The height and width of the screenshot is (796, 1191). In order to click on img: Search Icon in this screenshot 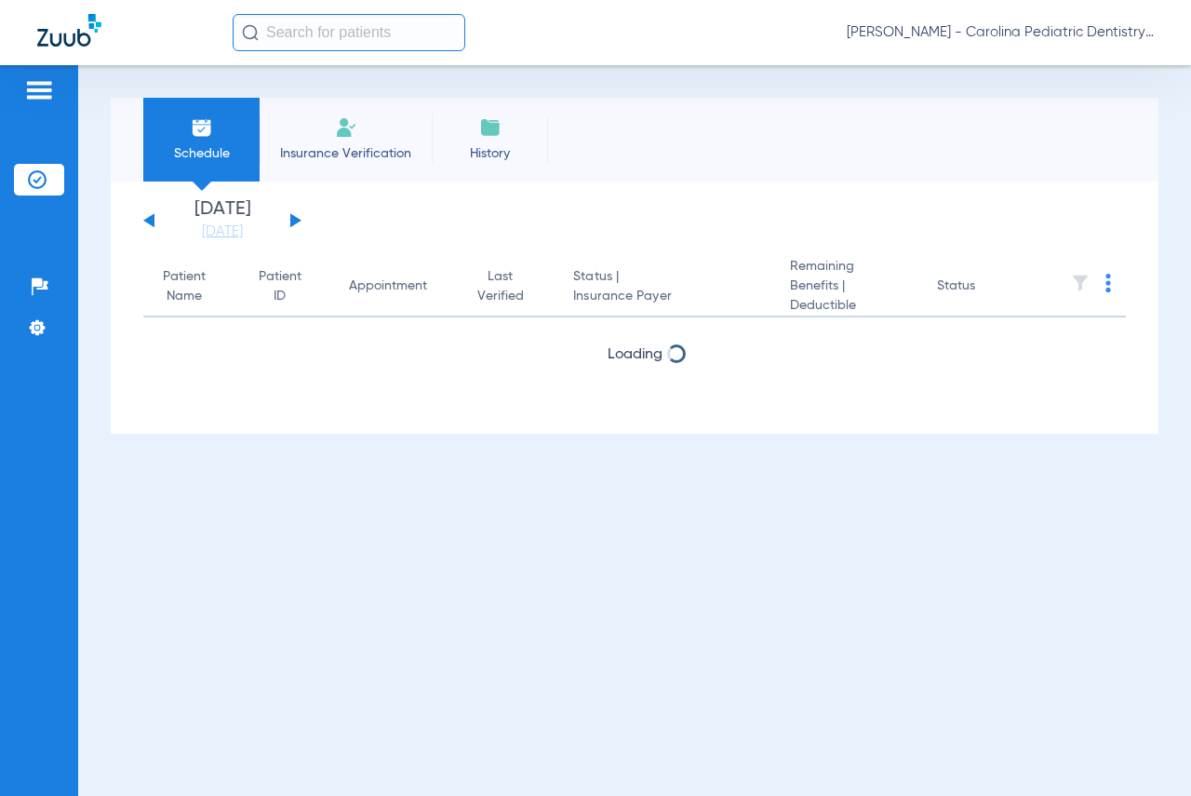, I will do `click(250, 33)`.